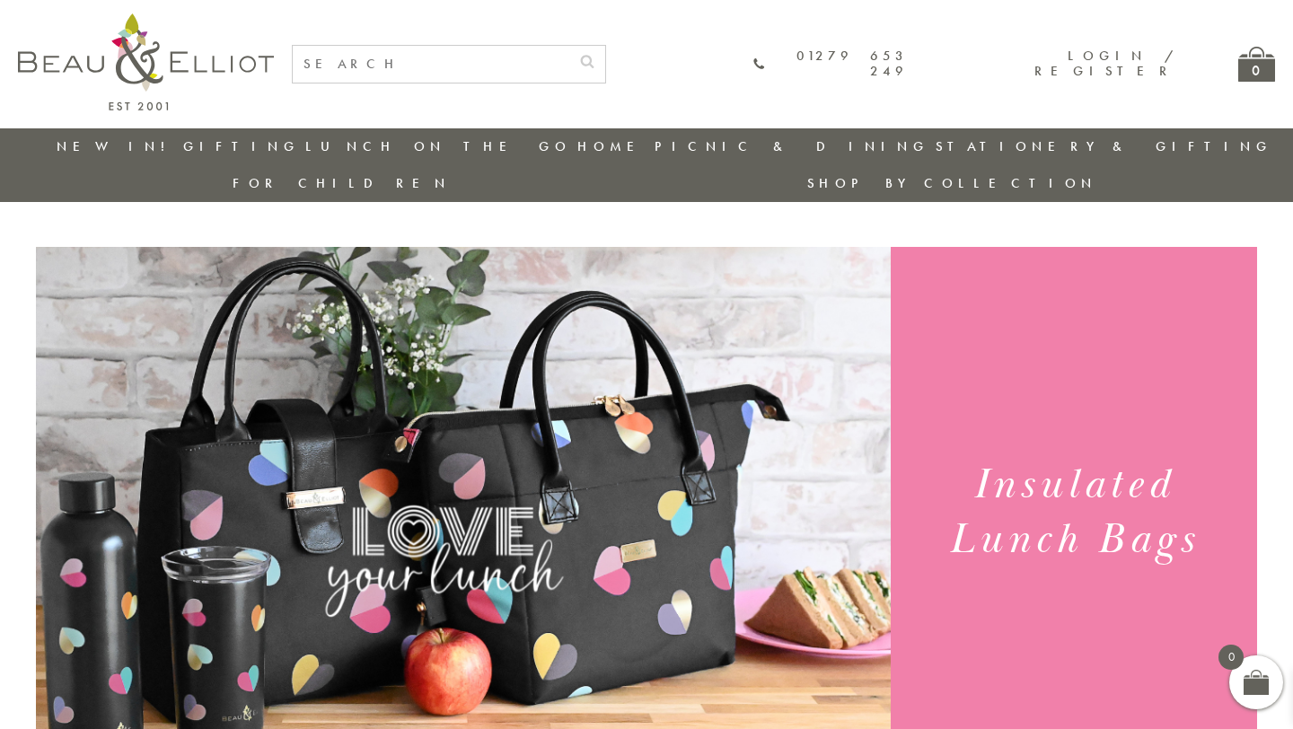 The height and width of the screenshot is (729, 1293). Describe the element at coordinates (1104, 146) in the screenshot. I see `a: Stationery & Gifting` at that location.